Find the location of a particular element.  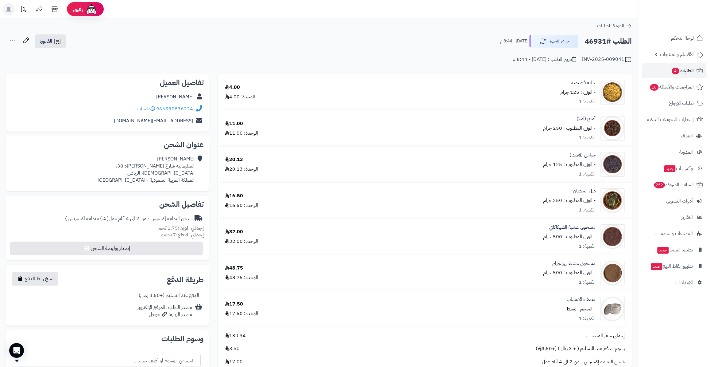

span: السلات المتروكة is located at coordinates (674, 184).